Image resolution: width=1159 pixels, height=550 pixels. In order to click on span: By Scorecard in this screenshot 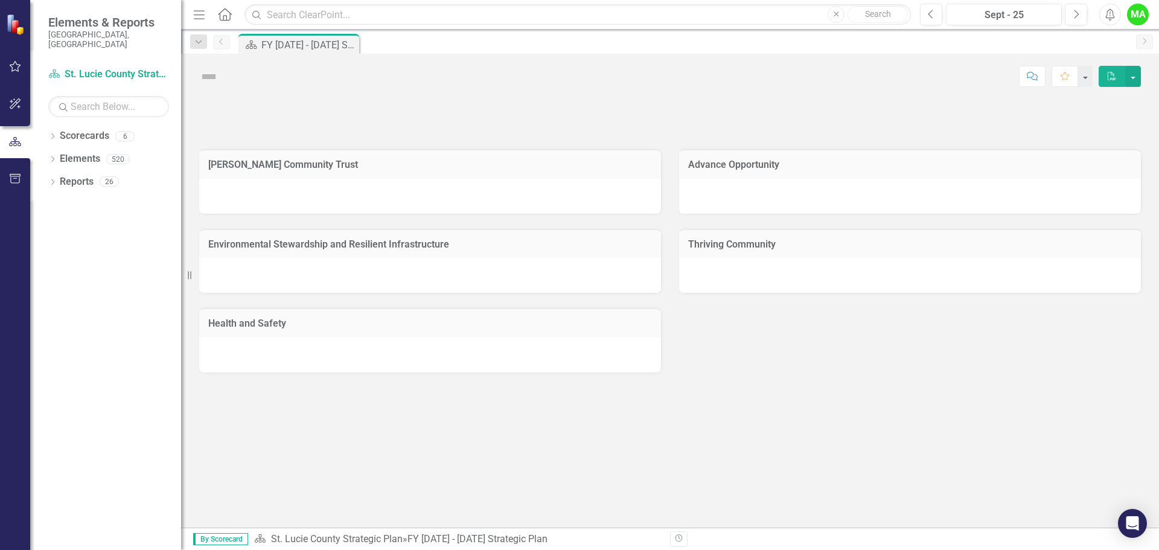, I will do `click(220, 539)`.